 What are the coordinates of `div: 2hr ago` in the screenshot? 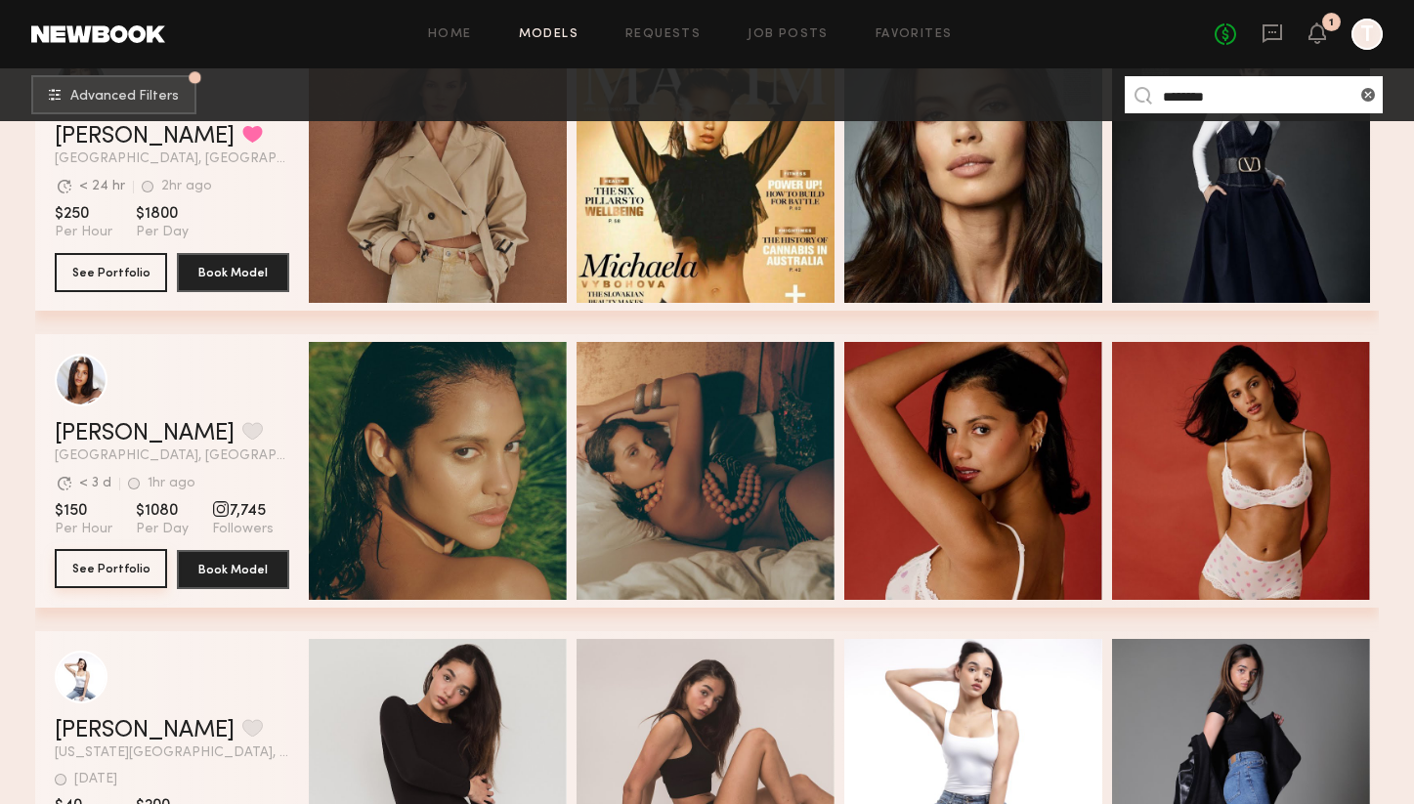 It's located at (187, 187).